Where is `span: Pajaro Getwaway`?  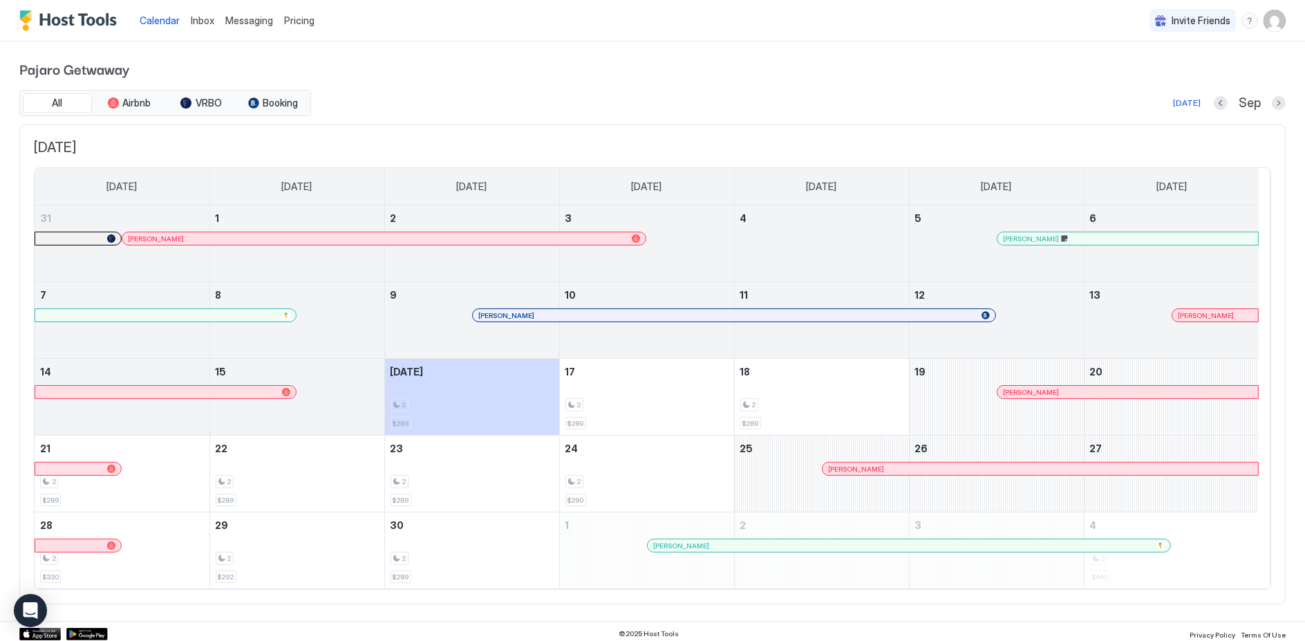
span: Pajaro Getwaway is located at coordinates (652, 68).